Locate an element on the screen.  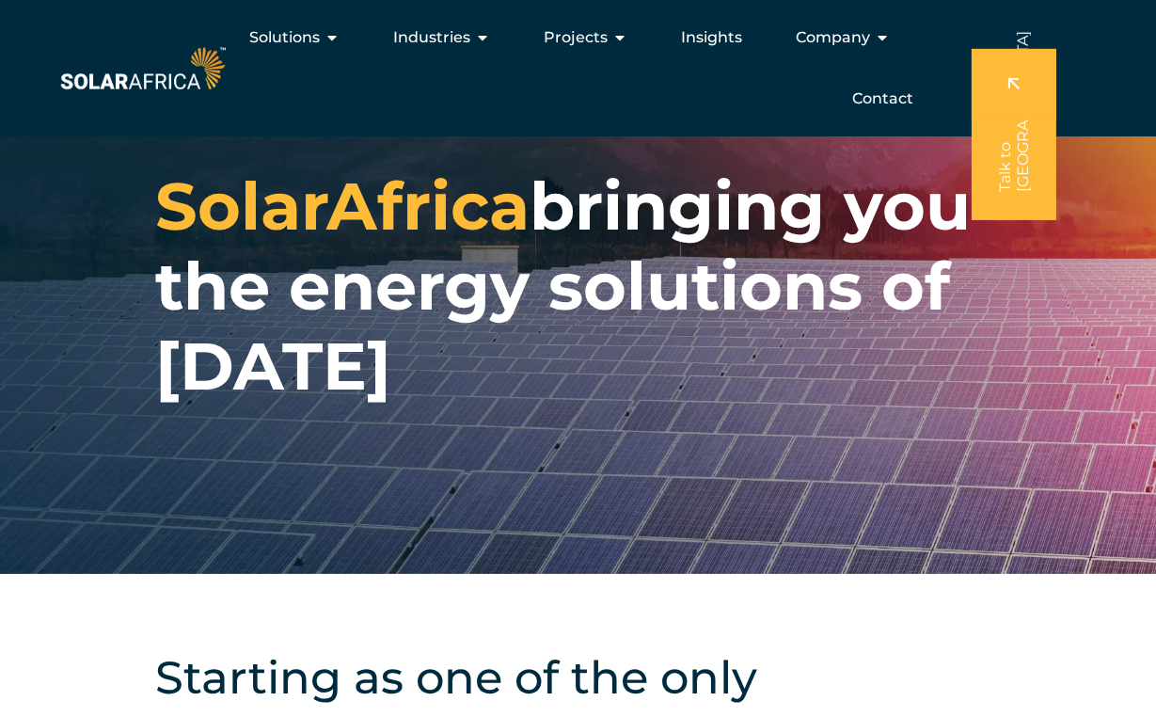
span: Contact is located at coordinates (882, 99).